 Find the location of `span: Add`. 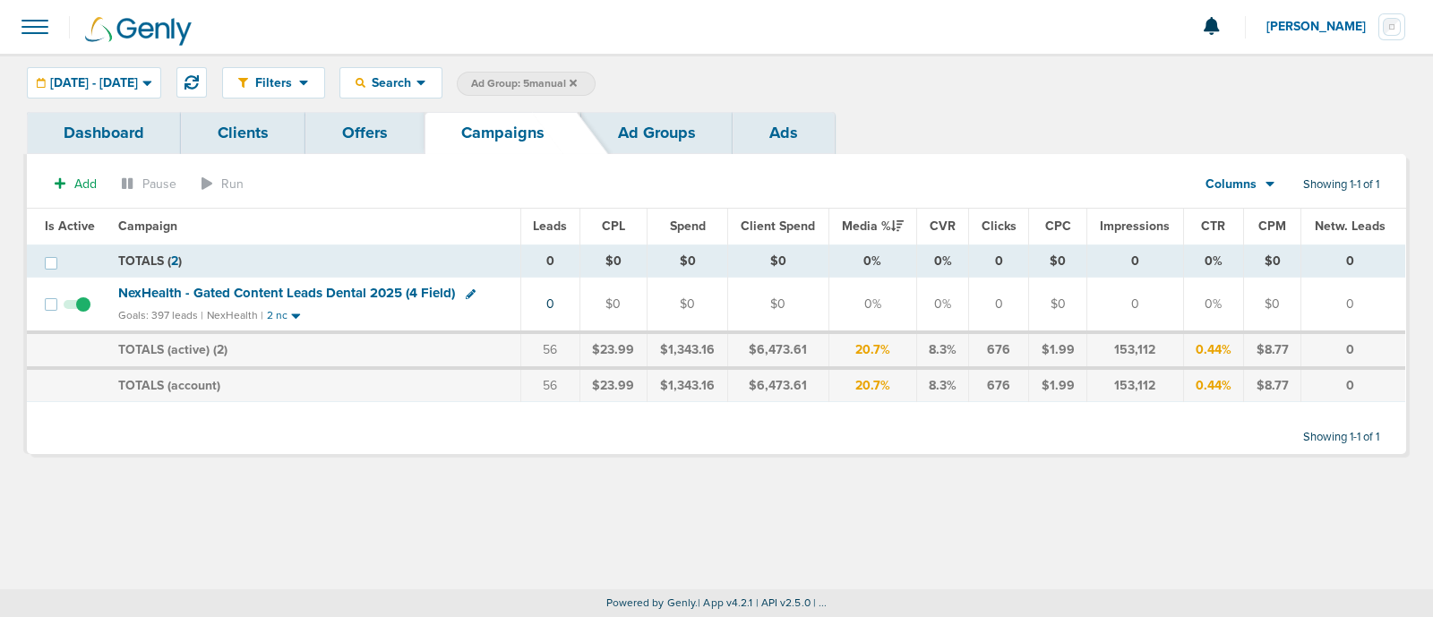

span: Add is located at coordinates (85, 184).